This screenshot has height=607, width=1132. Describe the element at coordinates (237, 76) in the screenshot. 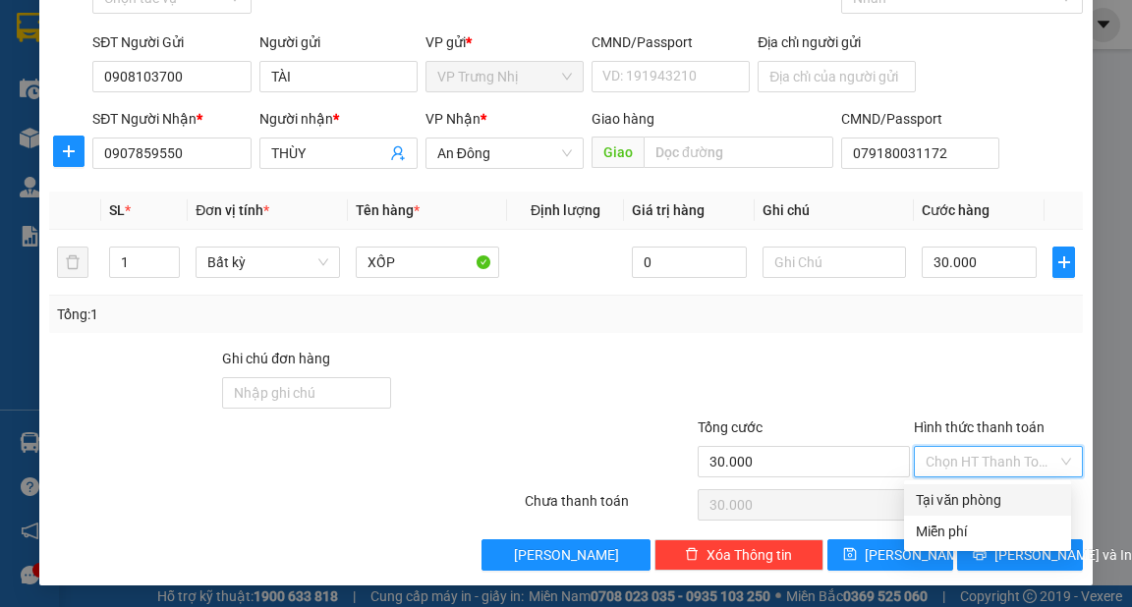

I see `div: QUẢNG` at that location.